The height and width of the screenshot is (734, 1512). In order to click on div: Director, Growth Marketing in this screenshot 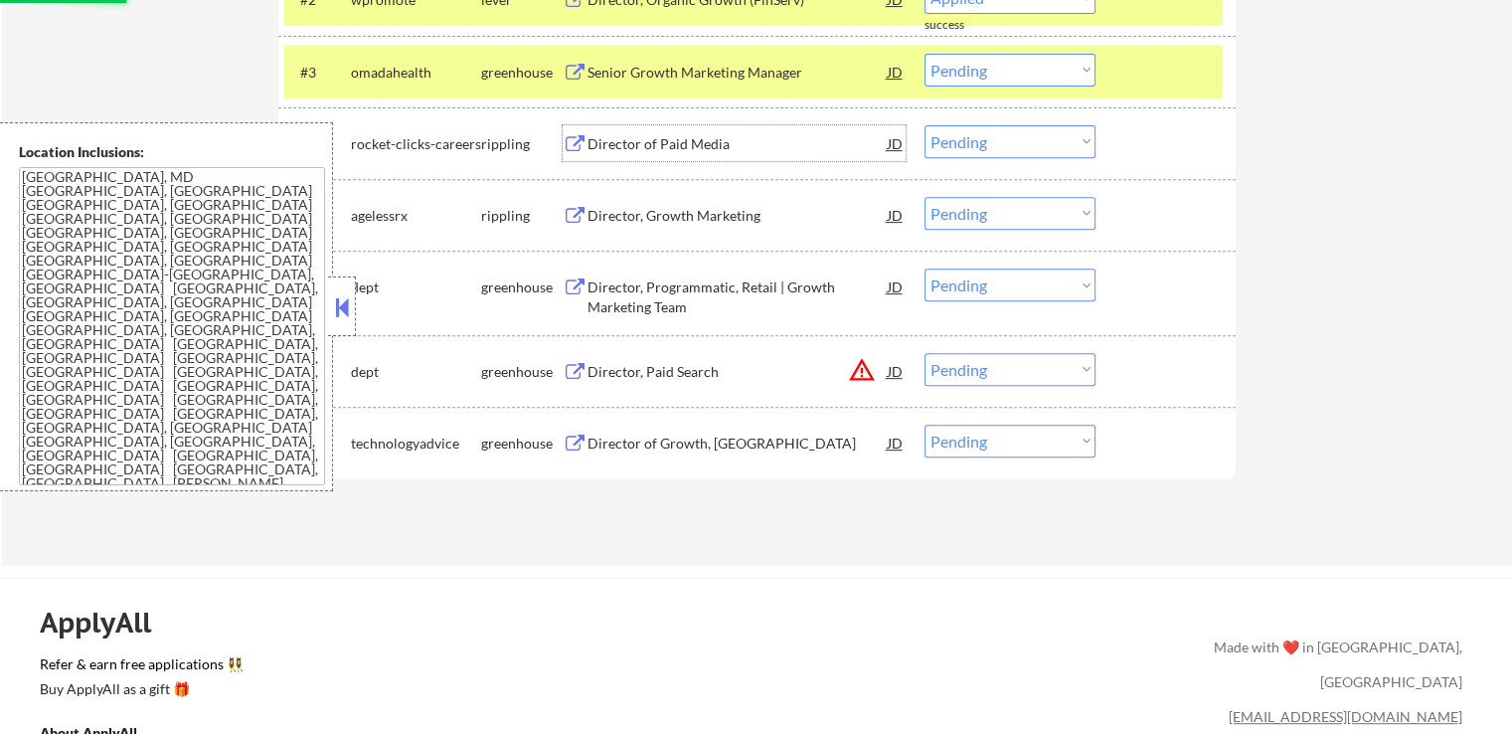, I will do `click(738, 216)`.